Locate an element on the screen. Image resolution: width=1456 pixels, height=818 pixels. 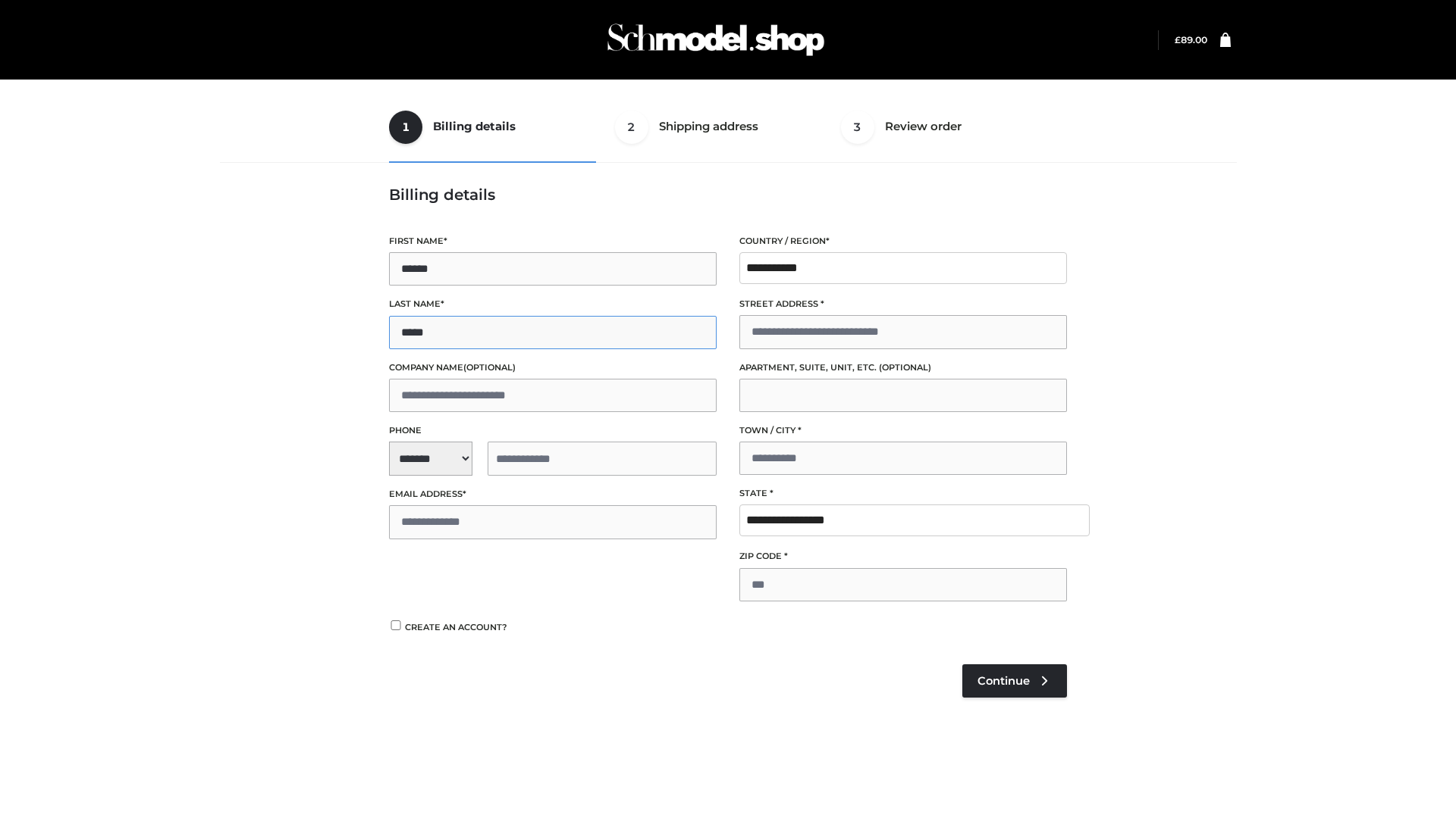
a: £89.00 is located at coordinates (1190, 40).